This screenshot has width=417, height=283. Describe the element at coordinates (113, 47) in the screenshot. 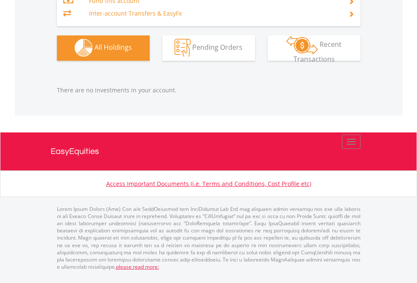

I see `span: All Holdings` at that location.